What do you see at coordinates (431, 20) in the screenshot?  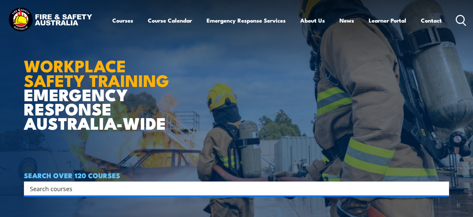 I see `a: Contact` at bounding box center [431, 20].